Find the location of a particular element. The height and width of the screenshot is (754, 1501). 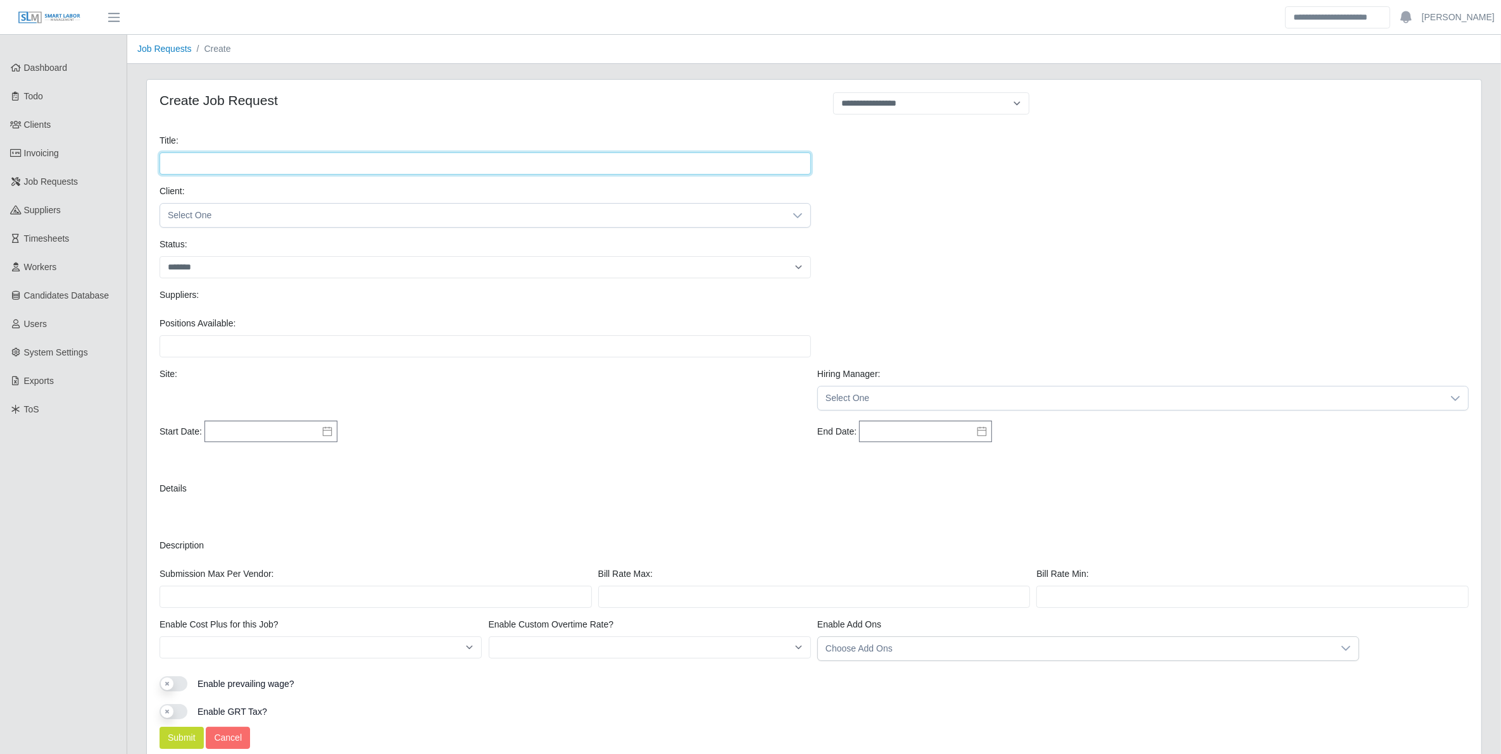

span: Enable GRT Tax? is located at coordinates (232, 712).